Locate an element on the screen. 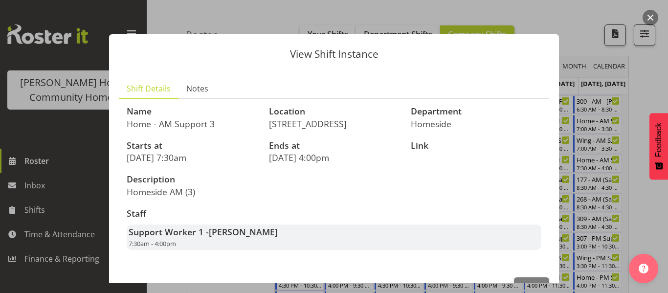  span: Shift Details is located at coordinates (149, 89).